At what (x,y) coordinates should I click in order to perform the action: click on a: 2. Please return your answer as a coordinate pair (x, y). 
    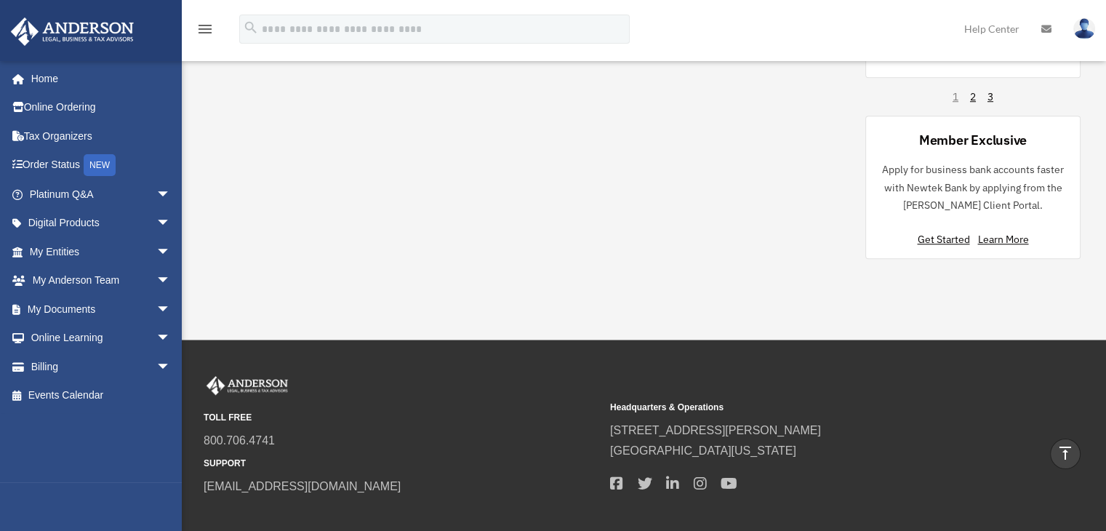
    Looking at the image, I should click on (973, 97).